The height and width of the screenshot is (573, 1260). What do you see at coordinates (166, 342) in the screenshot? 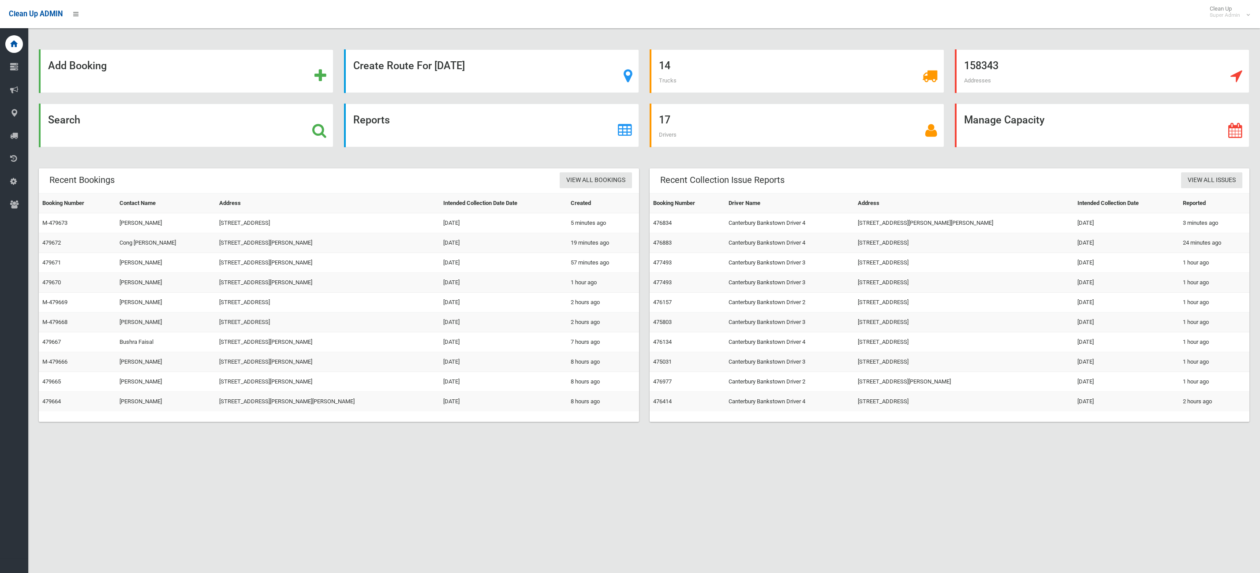
I see `td: Bushra Faisal` at bounding box center [166, 342].